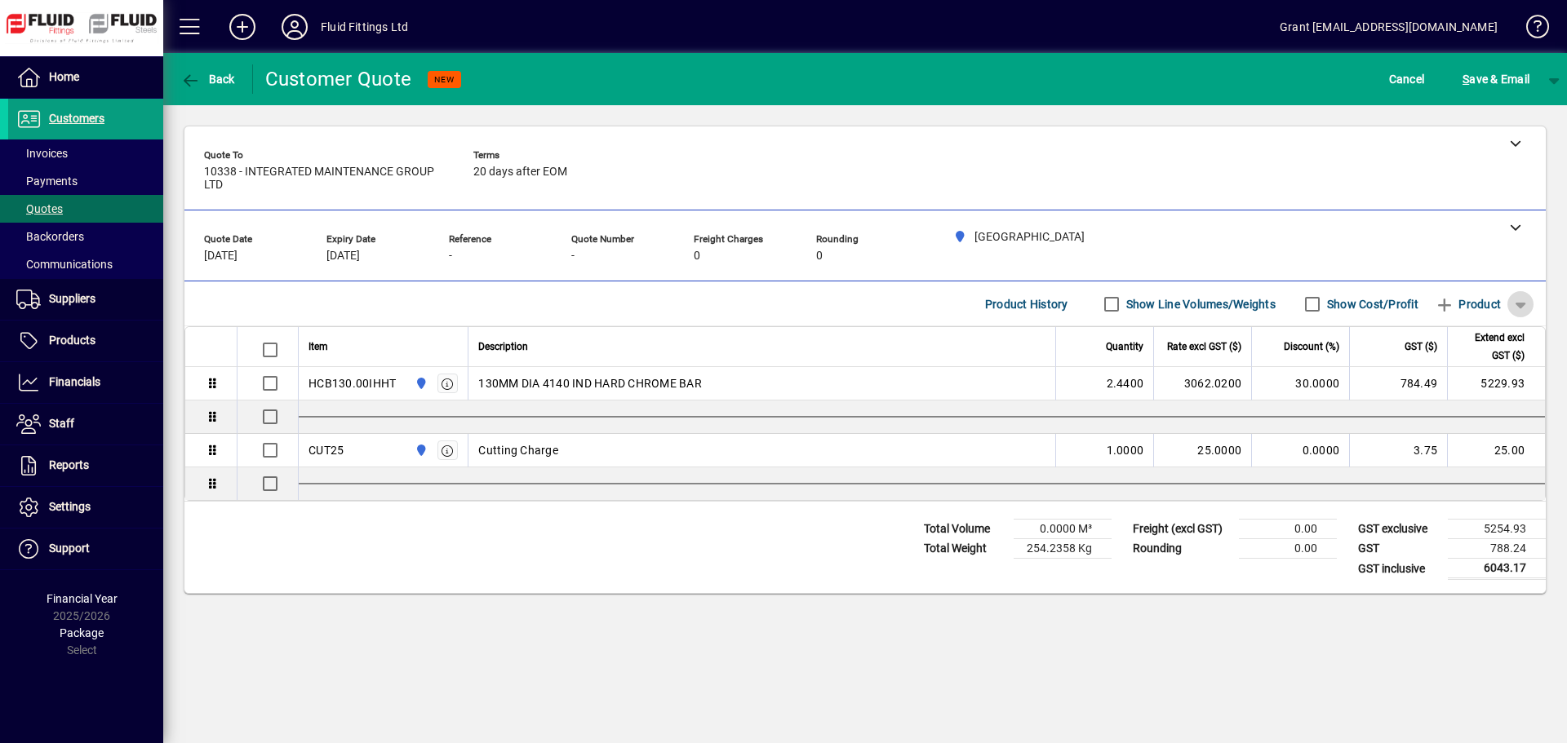 This screenshot has width=1567, height=743. What do you see at coordinates (444, 79) in the screenshot?
I see `span: NEW` at bounding box center [444, 79].